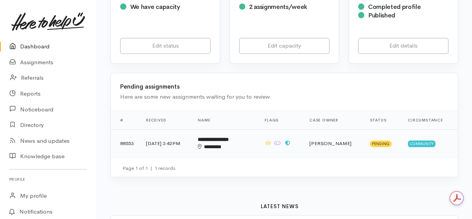 The width and height of the screenshot is (472, 219). Describe the element at coordinates (149, 168) in the screenshot. I see `small: Page 1 of 1 1 records` at that location.